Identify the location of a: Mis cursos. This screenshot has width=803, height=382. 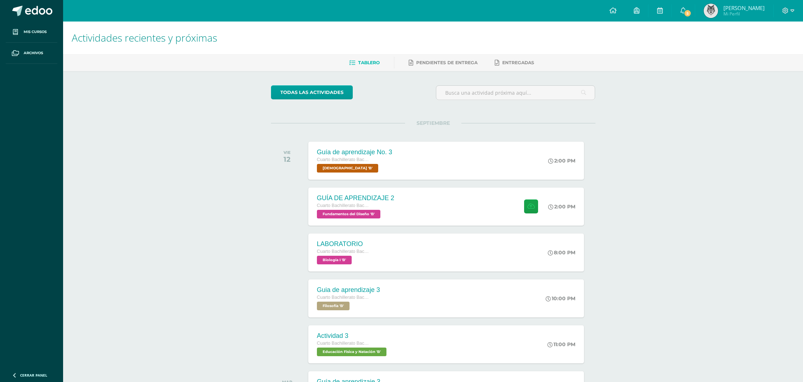
(32, 32).